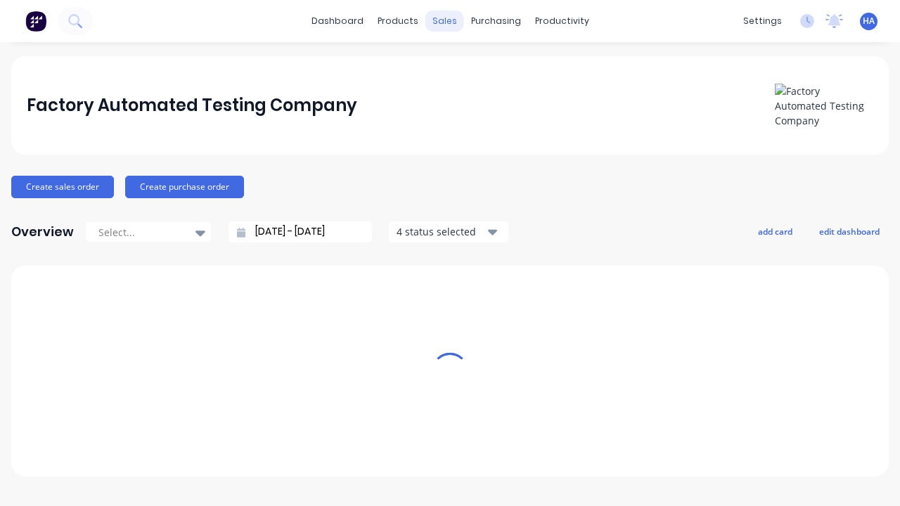  Describe the element at coordinates (496, 21) in the screenshot. I see `div: purchasing` at that location.